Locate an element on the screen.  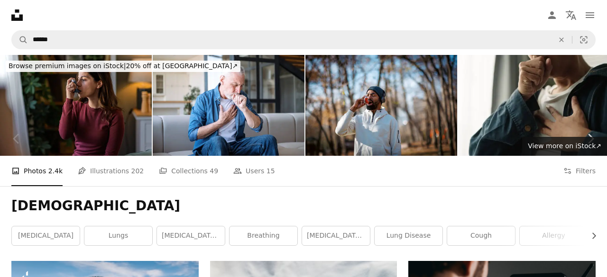
form: Find visuals sitewide is located at coordinates (304, 40).